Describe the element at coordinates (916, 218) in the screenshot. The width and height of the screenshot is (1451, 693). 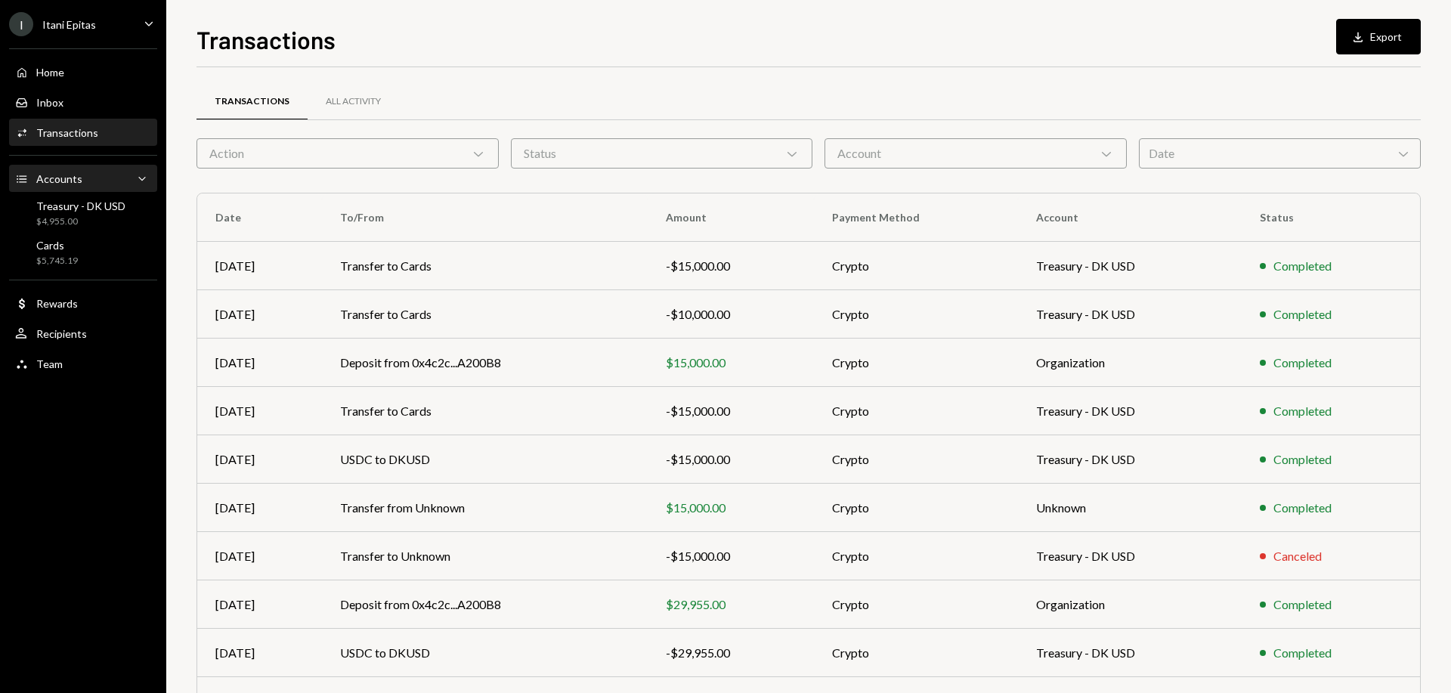
I see `th: Payment Method` at that location.